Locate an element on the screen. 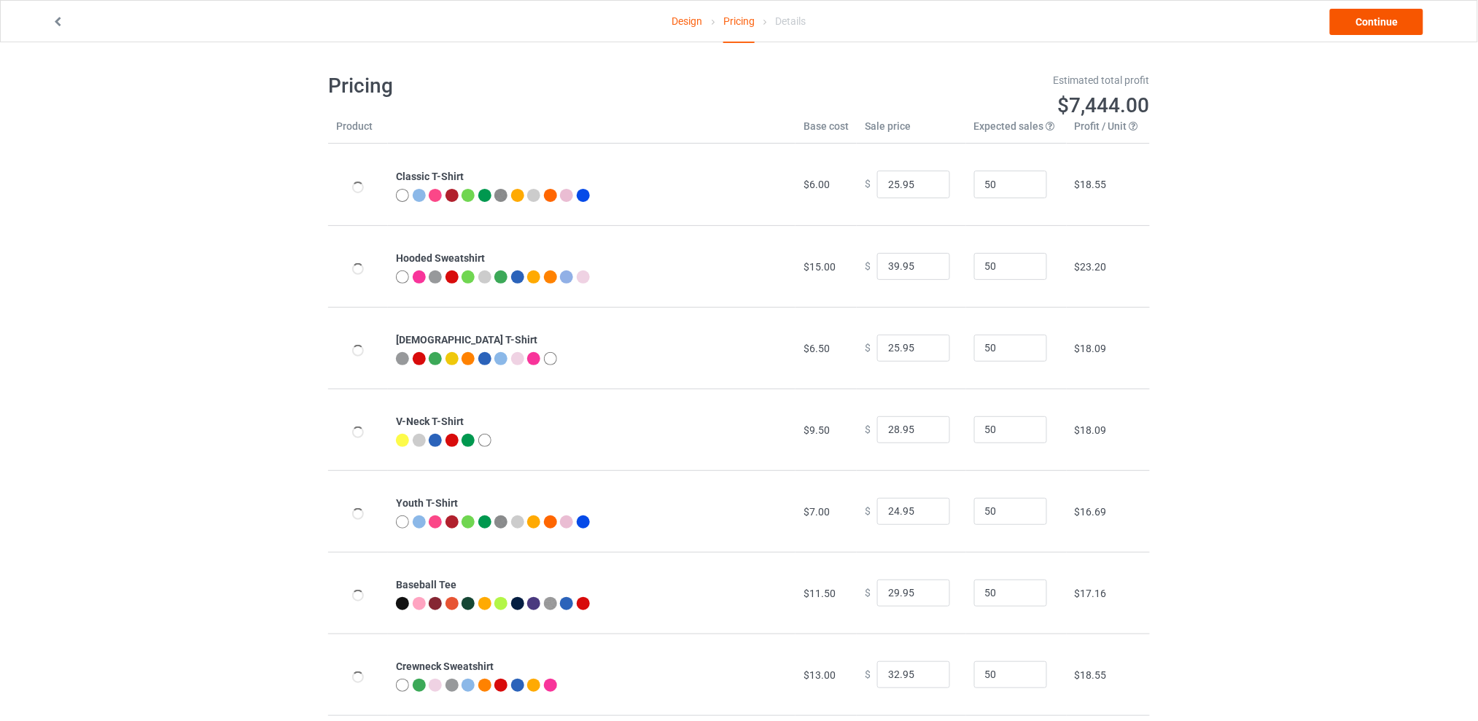  th: Sale price is located at coordinates (912, 131).